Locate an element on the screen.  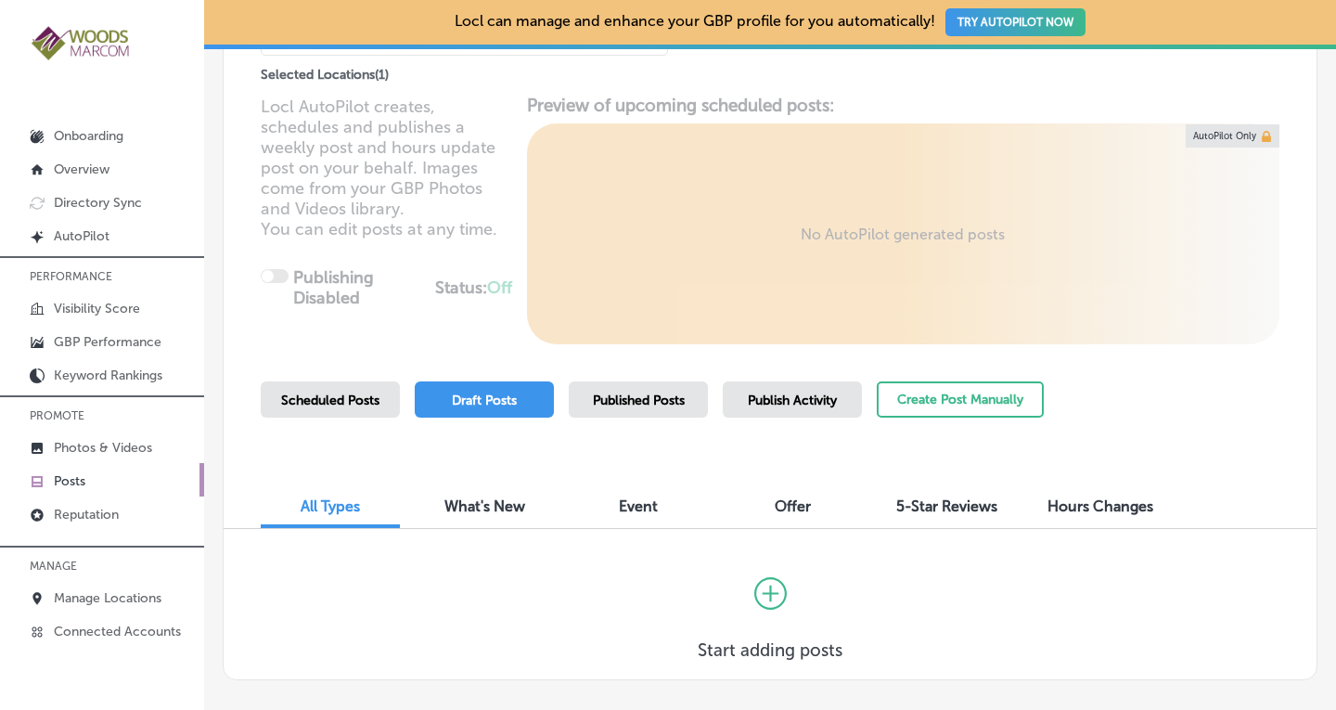
h3: Start adding posts is located at coordinates (770, 650).